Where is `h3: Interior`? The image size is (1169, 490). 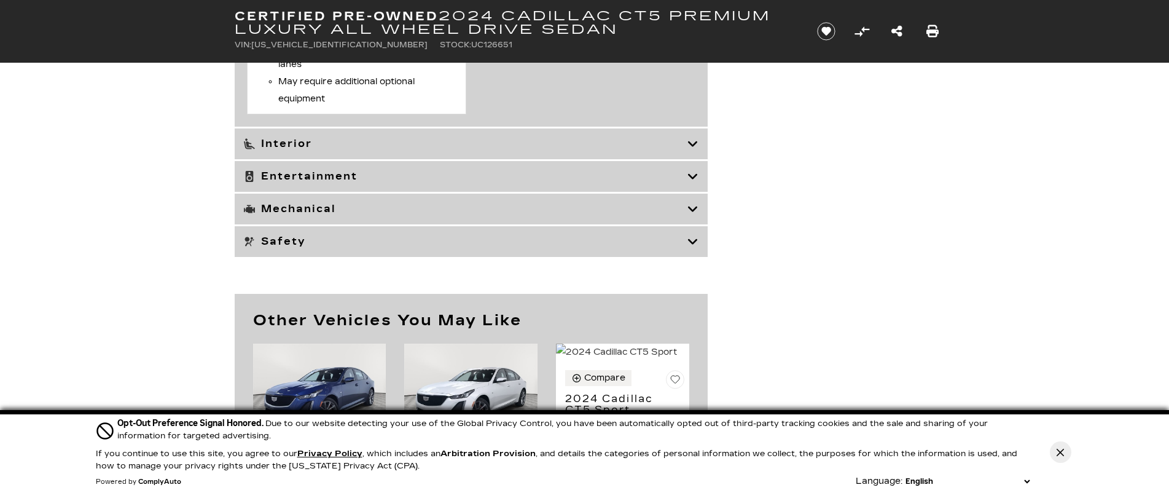 h3: Interior is located at coordinates (466, 144).